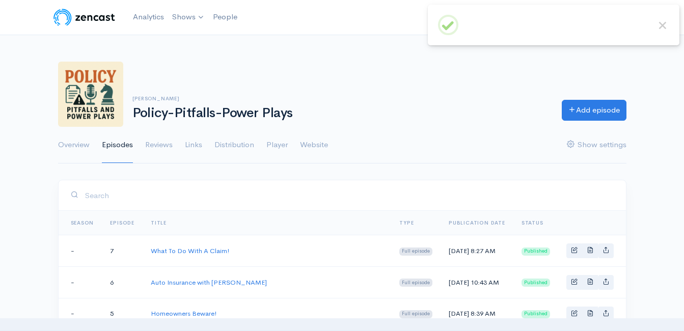  Describe the element at coordinates (84, 17) in the screenshot. I see `img: ZenCast Logo` at that location.